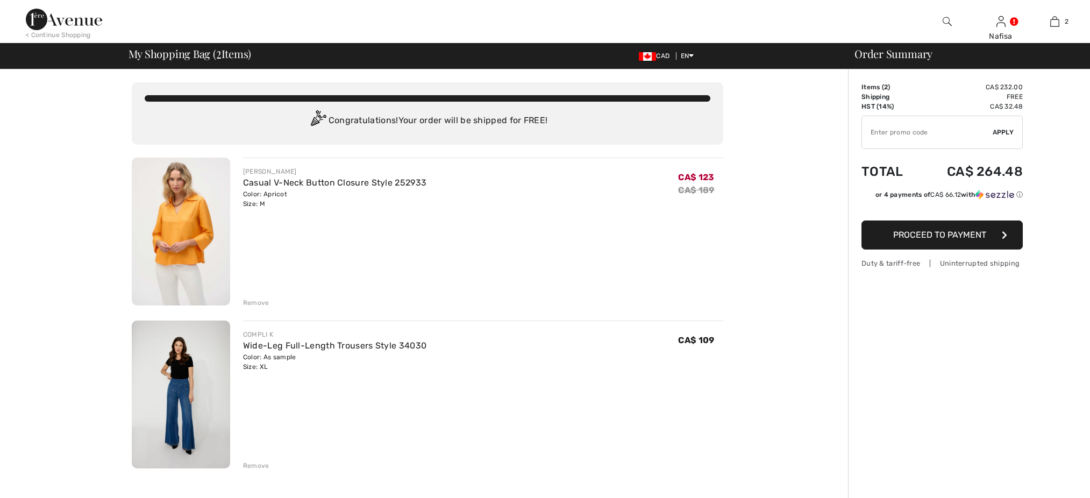  Describe the element at coordinates (427, 121) in the screenshot. I see `div: Congratulations! Your order will be shipped for FREE!` at that location.